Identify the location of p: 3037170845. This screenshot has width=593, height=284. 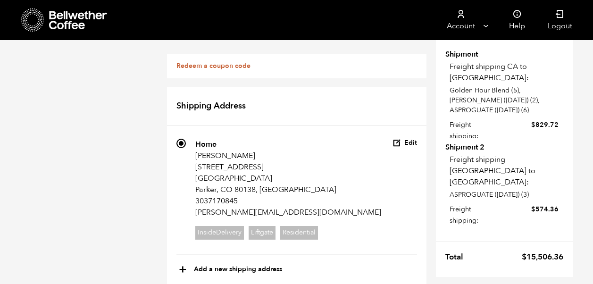
(288, 201).